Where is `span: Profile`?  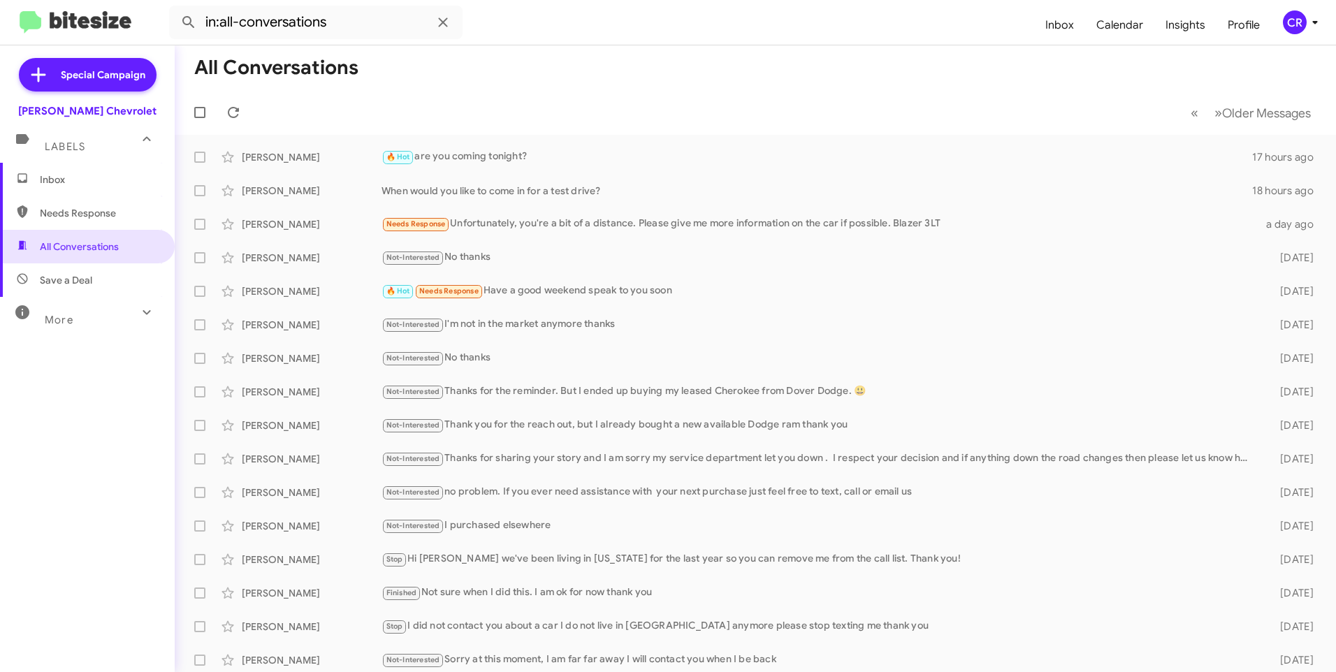 span: Profile is located at coordinates (1244, 25).